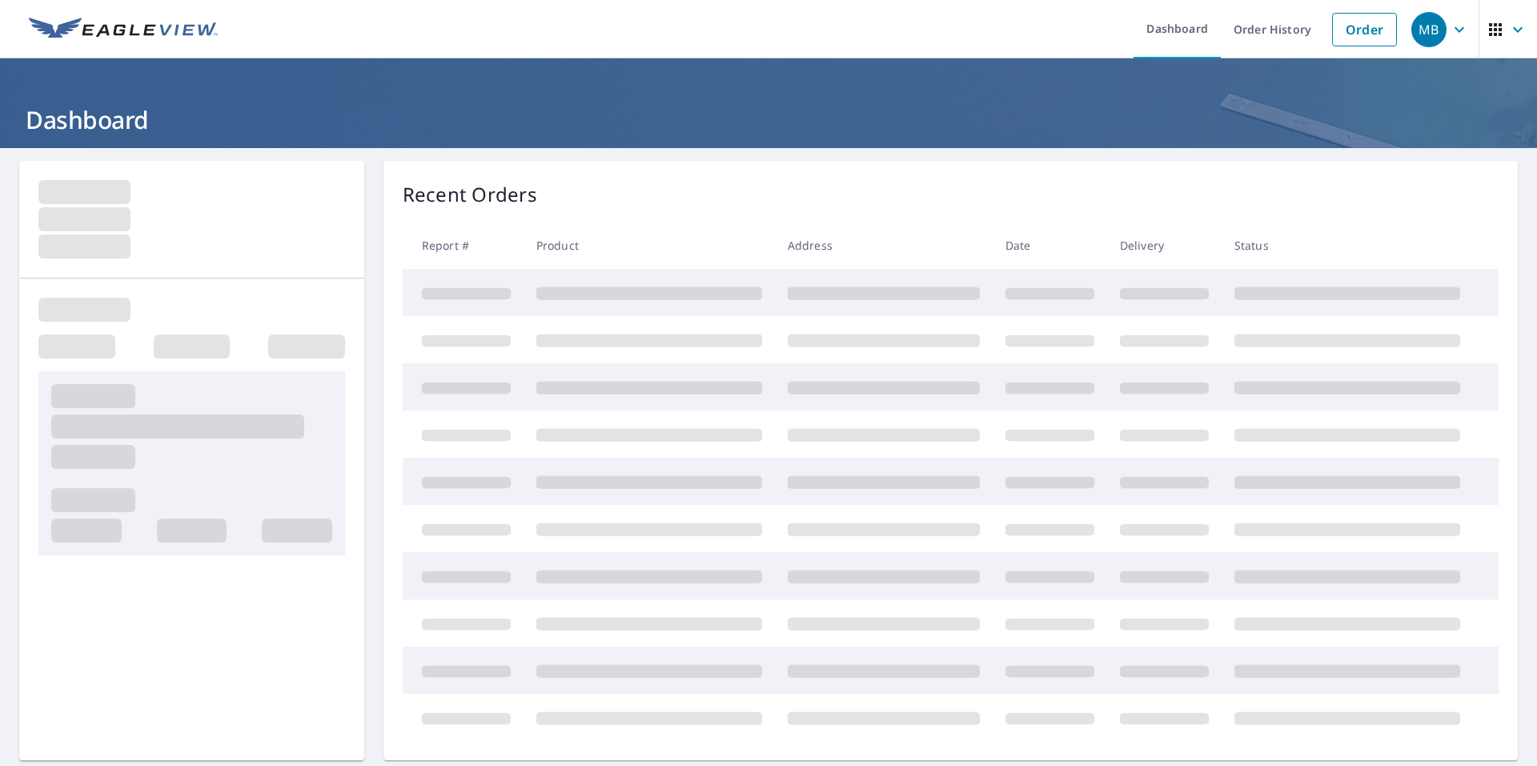  I want to click on p: Recent Orders, so click(470, 195).